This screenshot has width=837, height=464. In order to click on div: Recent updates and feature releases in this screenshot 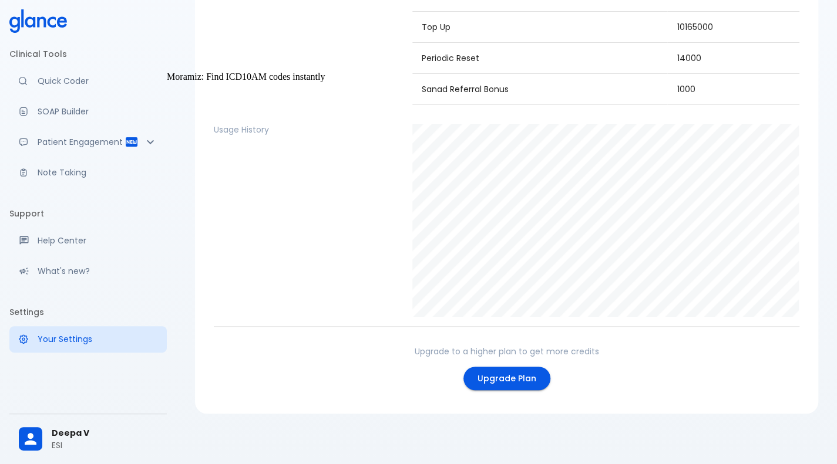, I will do `click(88, 271)`.